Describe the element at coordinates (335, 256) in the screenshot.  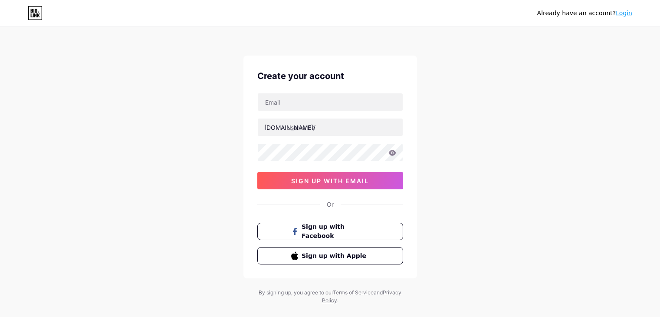
I see `span: Sign up with Apple` at that location.